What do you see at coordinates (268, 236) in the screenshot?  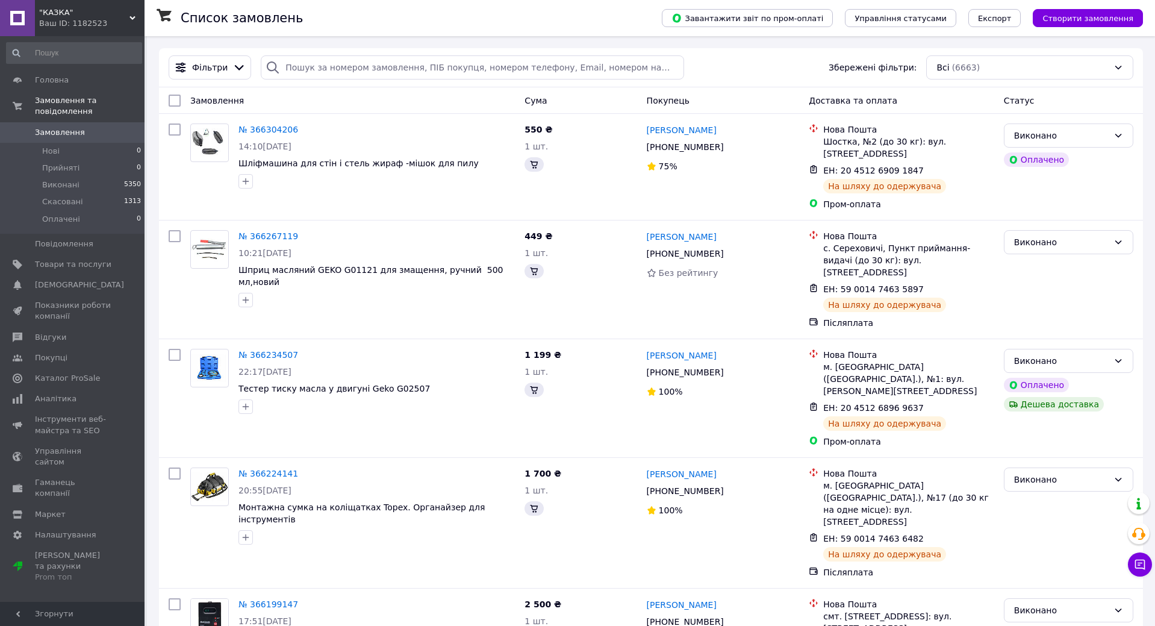 I see `a: № 366267119` at bounding box center [268, 236].